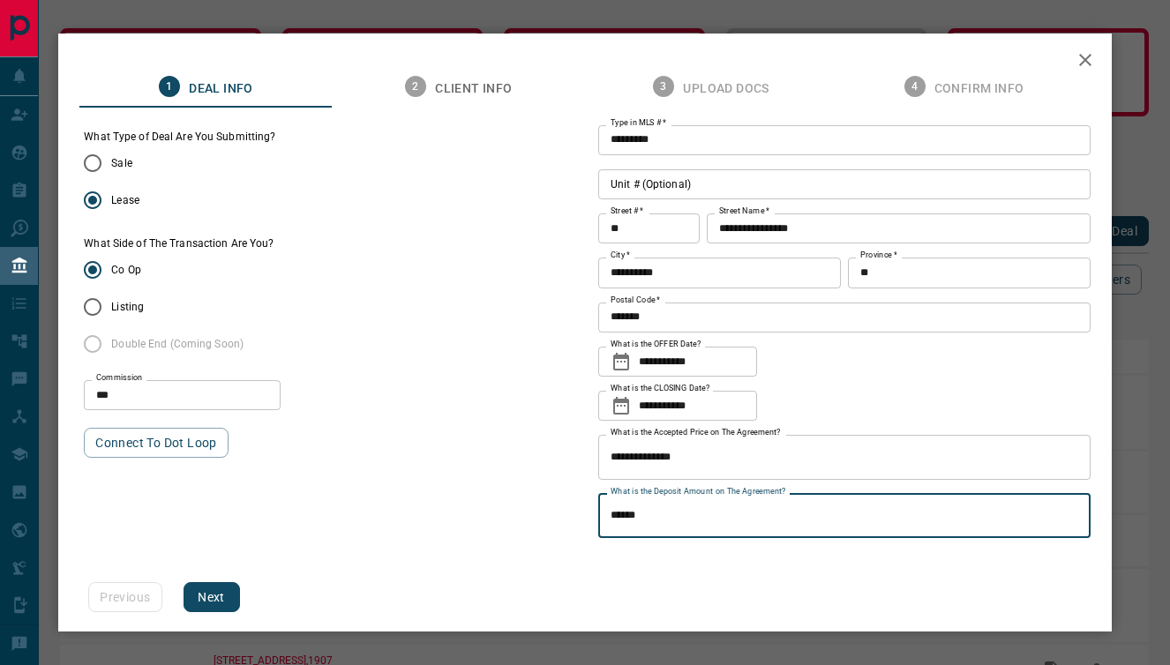 Image resolution: width=1170 pixels, height=665 pixels. I want to click on span: Co Op, so click(126, 270).